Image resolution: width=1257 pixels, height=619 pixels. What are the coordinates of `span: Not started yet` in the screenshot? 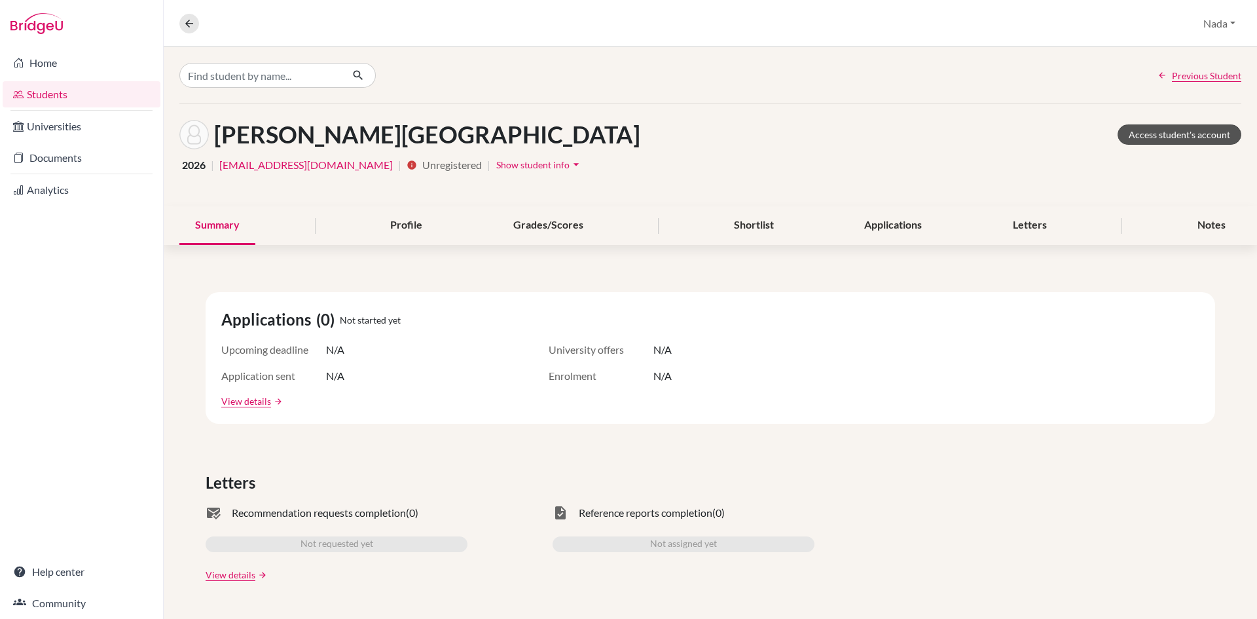 It's located at (370, 320).